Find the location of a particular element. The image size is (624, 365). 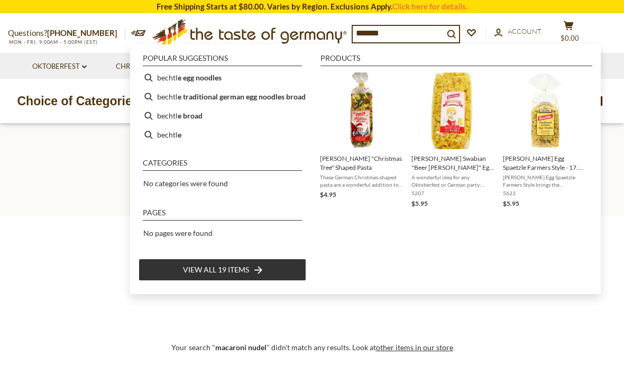

span: 5207 is located at coordinates (453, 193).